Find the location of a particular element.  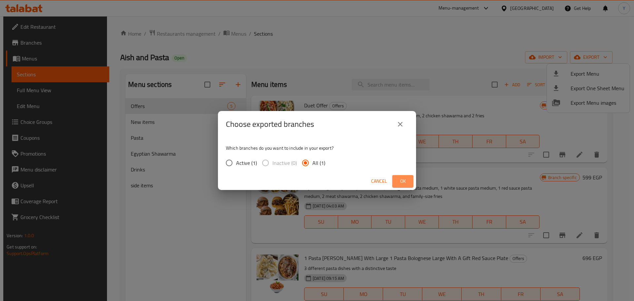

button: Cancel is located at coordinates (379, 181).